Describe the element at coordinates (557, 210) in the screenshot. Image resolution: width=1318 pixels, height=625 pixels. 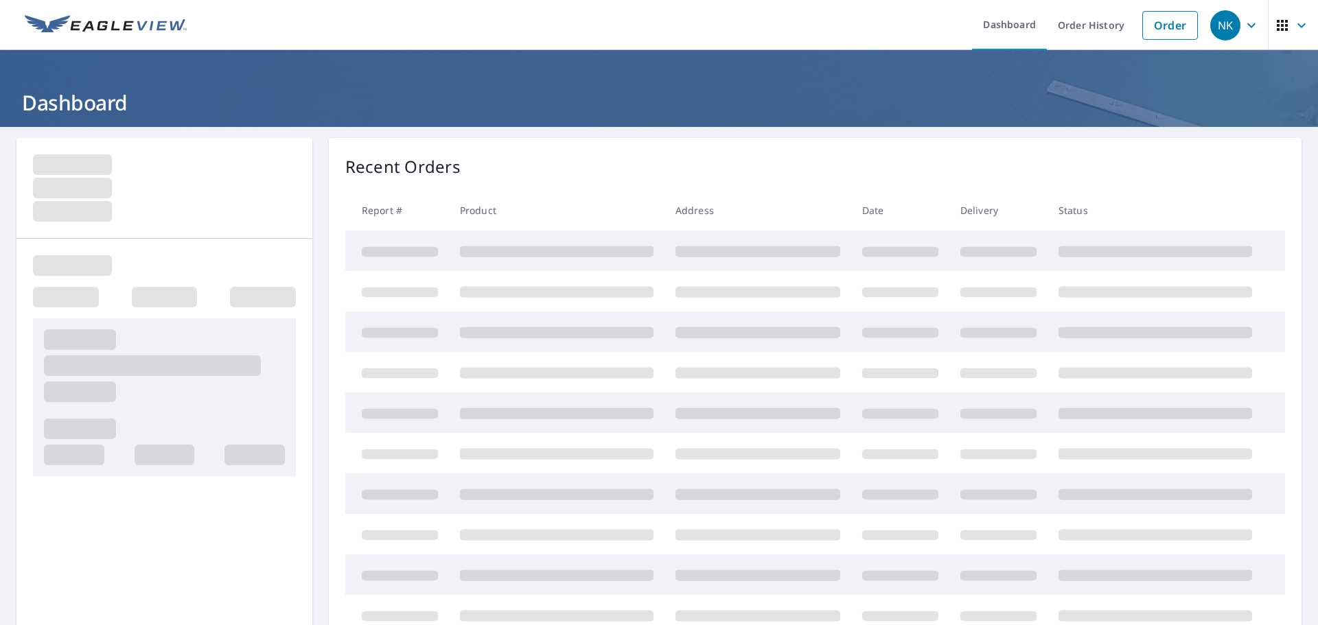
I see `th: Product` at that location.